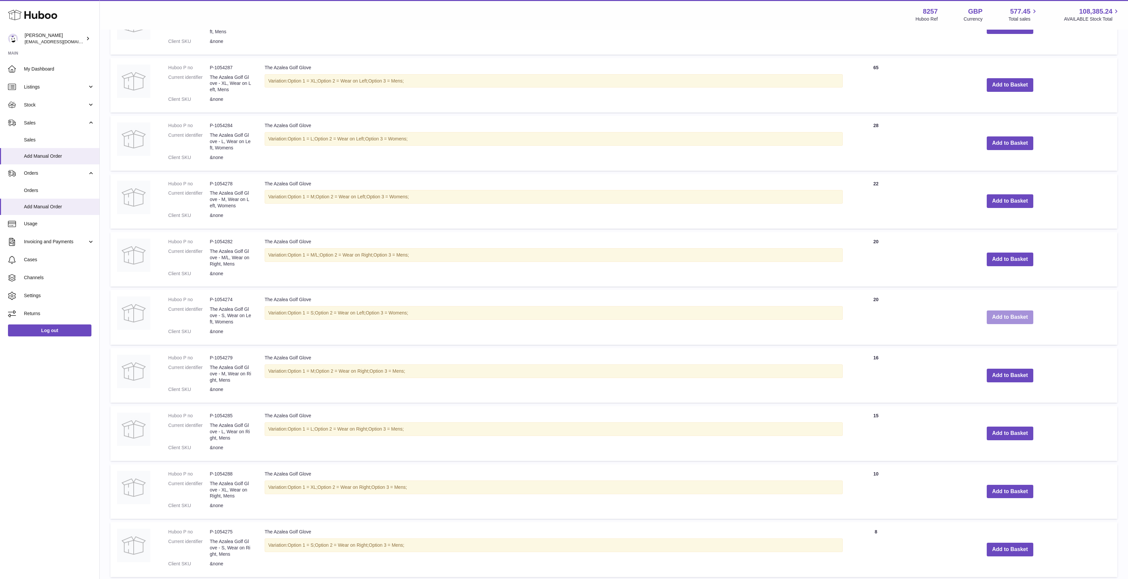  What do you see at coordinates (230, 199) in the screenshot?
I see `dd: The Azalea Golf Glove - M, Wear on Left, Womens` at bounding box center [230, 199].